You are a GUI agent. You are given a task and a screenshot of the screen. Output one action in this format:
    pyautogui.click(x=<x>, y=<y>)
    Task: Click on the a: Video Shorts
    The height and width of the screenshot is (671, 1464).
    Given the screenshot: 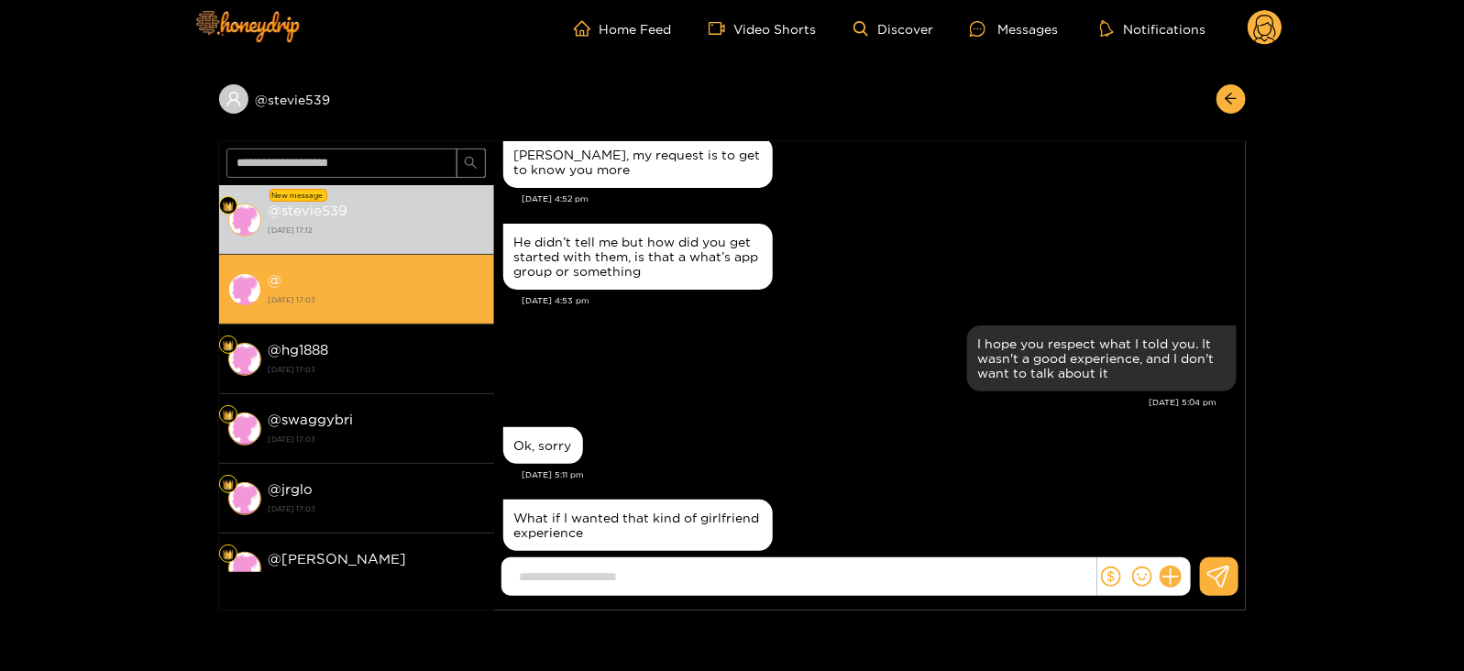 What is the action you would take?
    pyautogui.click(x=763, y=28)
    